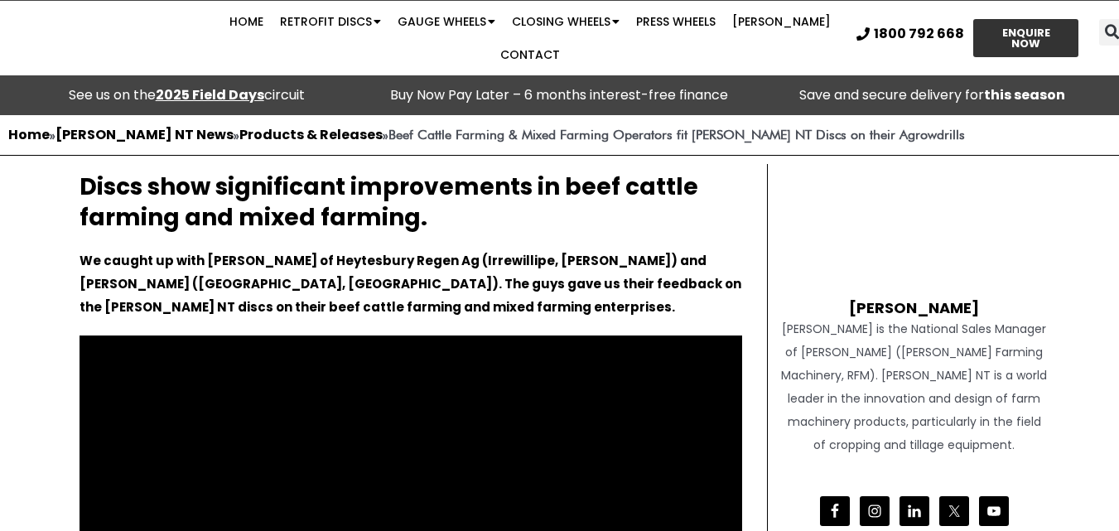 The image size is (1119, 531). Describe the element at coordinates (186, 95) in the screenshot. I see `div: See us on the circuit` at that location.